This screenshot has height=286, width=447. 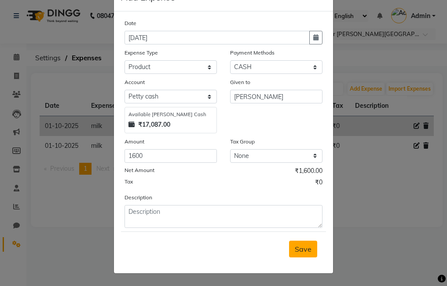 I want to click on label: Net Amount, so click(x=140, y=170).